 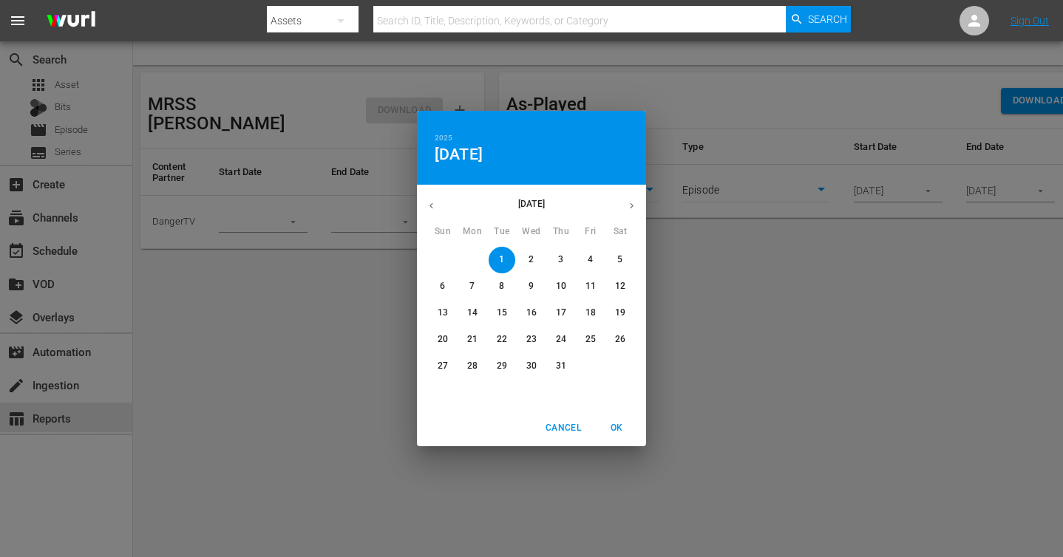 I want to click on h6: 2025, so click(x=443, y=138).